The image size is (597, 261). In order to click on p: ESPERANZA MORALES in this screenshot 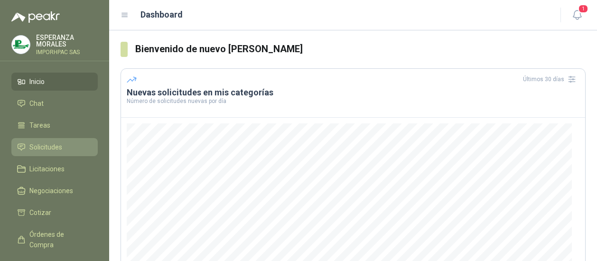, I will do `click(67, 41)`.